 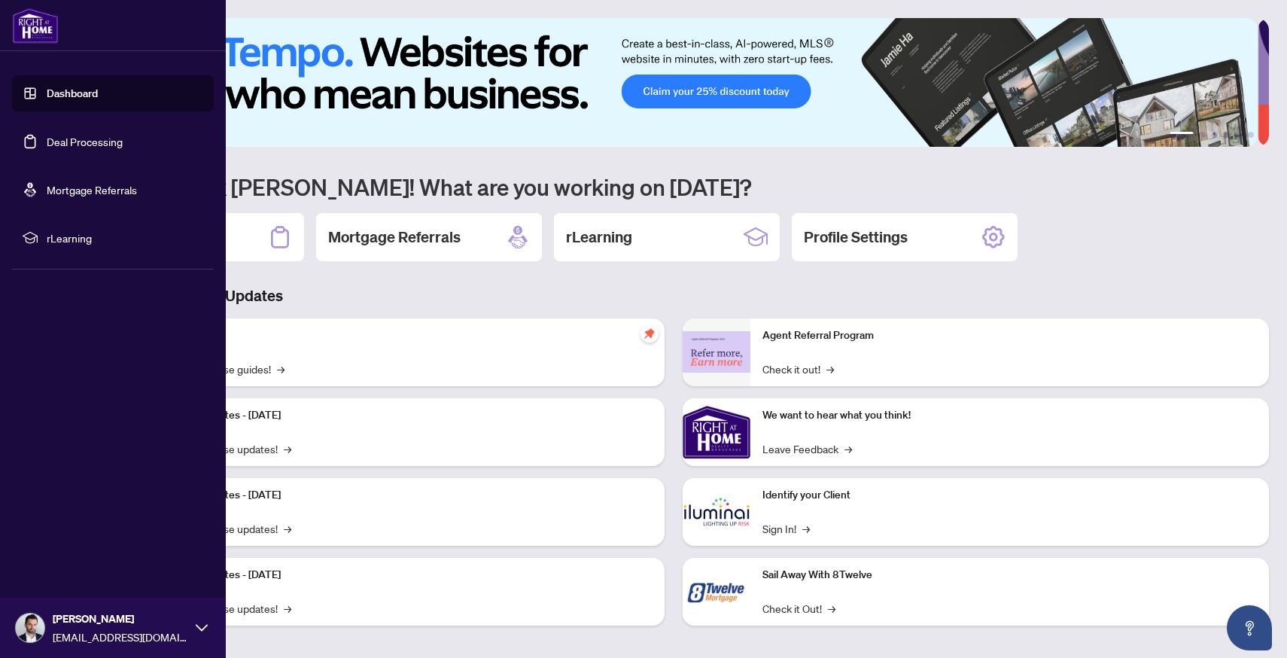 What do you see at coordinates (92, 190) in the screenshot?
I see `a: Mortgage Referrals` at bounding box center [92, 190].